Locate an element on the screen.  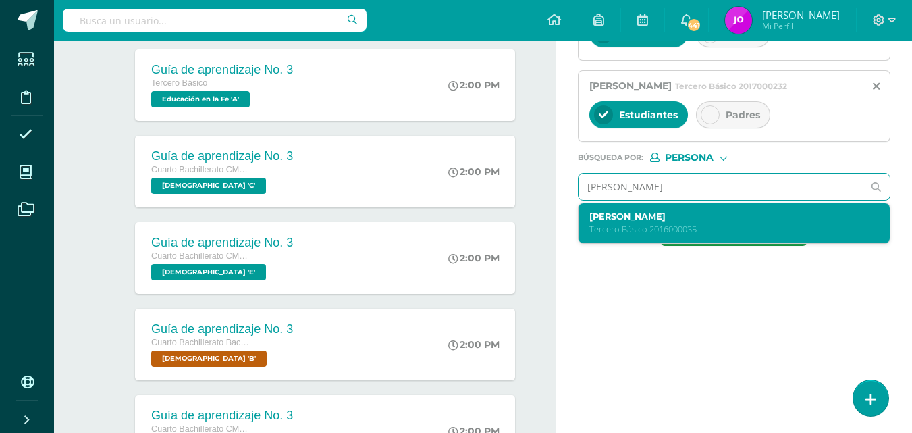
div: [object Object] is located at coordinates (701, 157).